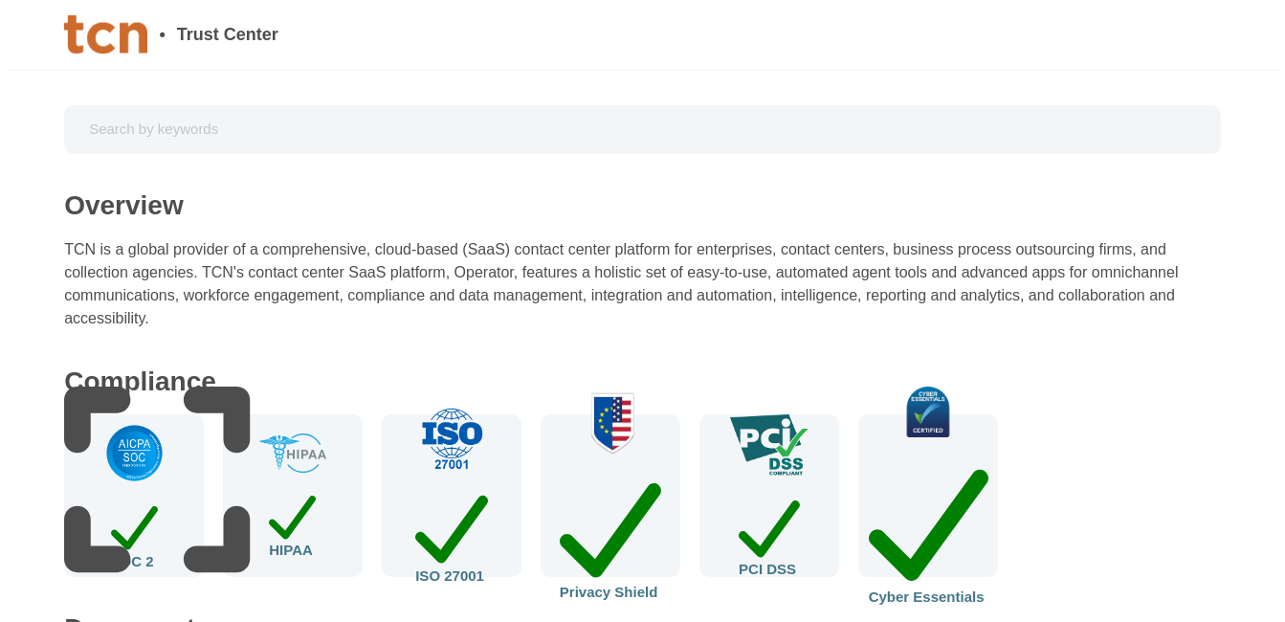 This screenshot has height=622, width=1285. What do you see at coordinates (642, 284) in the screenshot?
I see `div: TCN is a global provider of a comprehensive, cloud-based (SaaS) contact center platform for enter...` at bounding box center [642, 284].